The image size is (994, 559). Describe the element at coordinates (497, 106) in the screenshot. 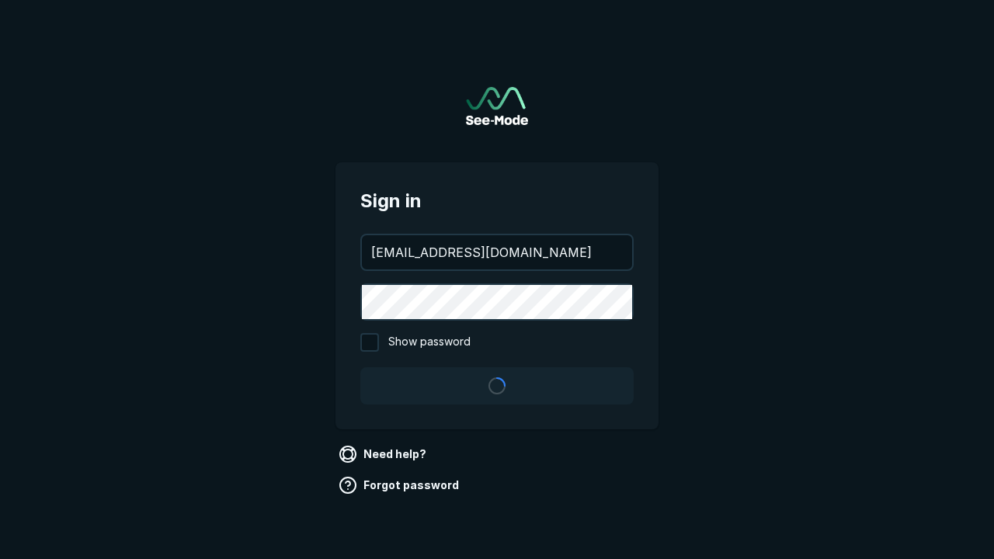

I see `img: See-Mode Logo` at that location.